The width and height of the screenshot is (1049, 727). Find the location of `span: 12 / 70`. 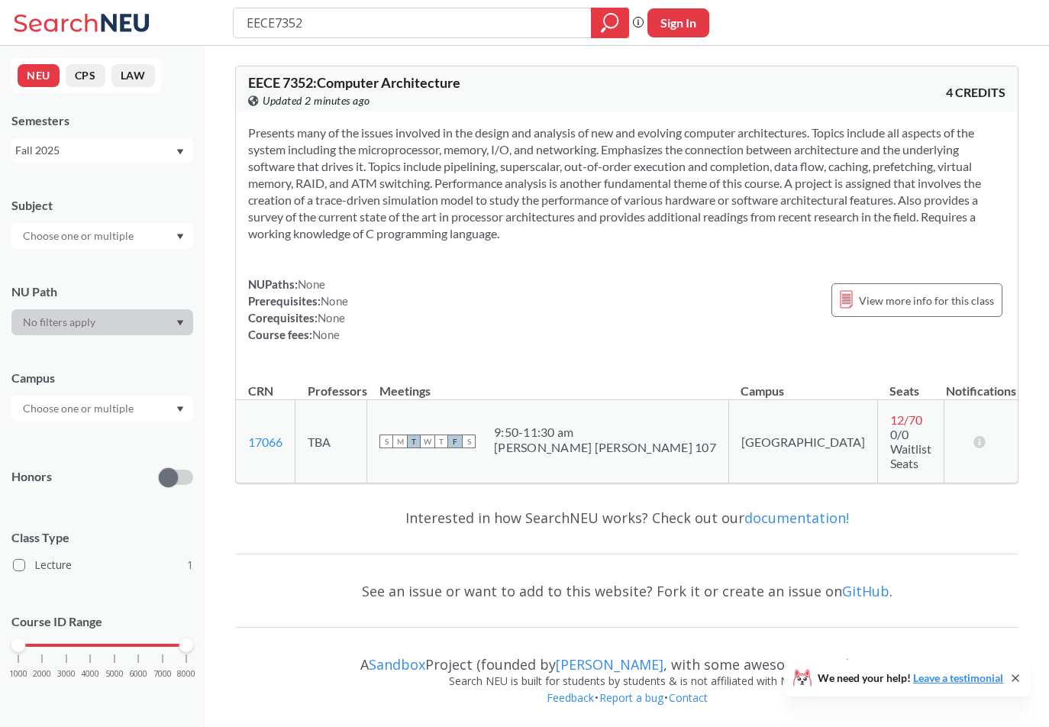

span: 12 / 70 is located at coordinates (907, 419).